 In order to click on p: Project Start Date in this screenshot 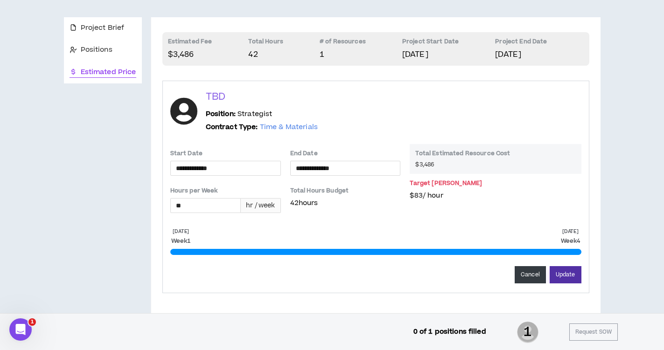, I will do `click(448, 43)`.